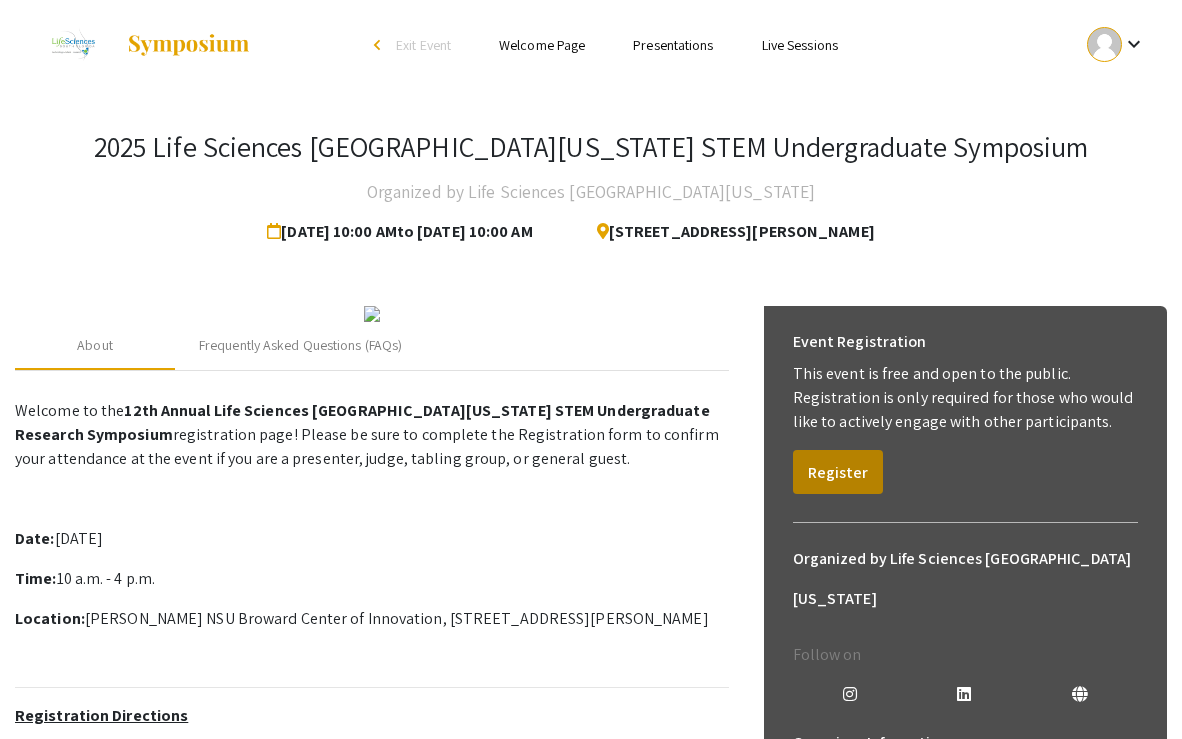 The height and width of the screenshot is (739, 1182). What do you see at coordinates (838, 472) in the screenshot?
I see `button: Register` at bounding box center [838, 472].